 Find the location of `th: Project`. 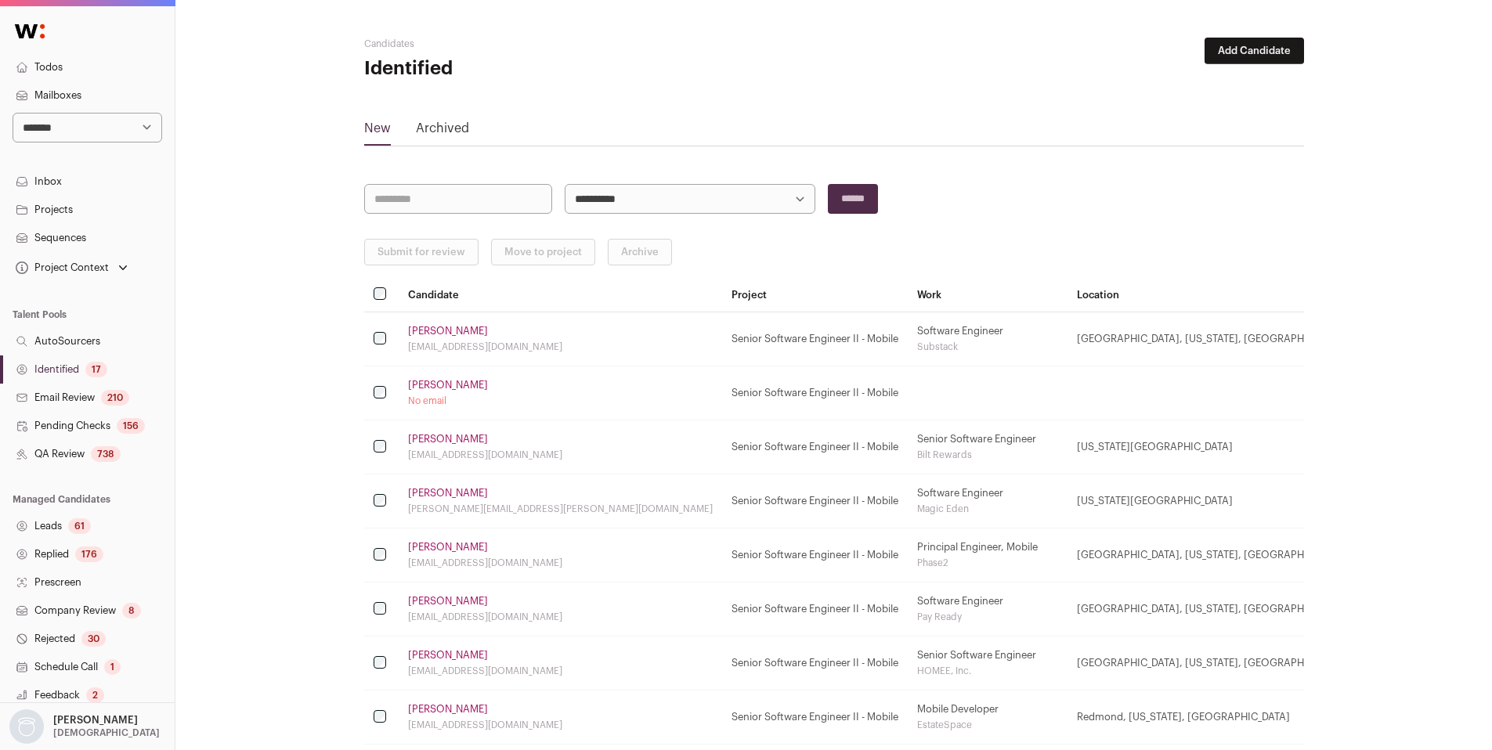

th: Project is located at coordinates (815, 295).